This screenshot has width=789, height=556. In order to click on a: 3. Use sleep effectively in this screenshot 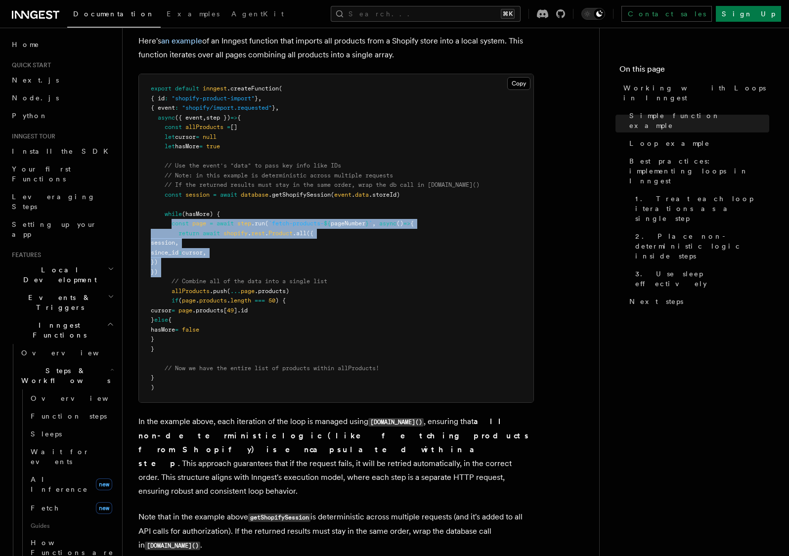, I will do `click(700, 279)`.